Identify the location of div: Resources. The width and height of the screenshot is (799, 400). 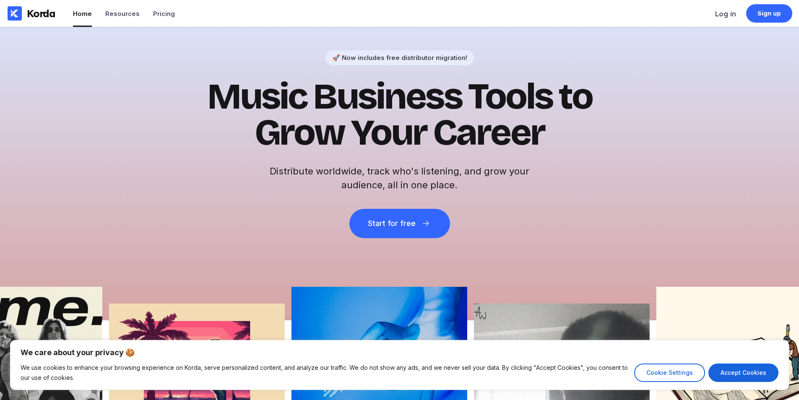
(122, 13).